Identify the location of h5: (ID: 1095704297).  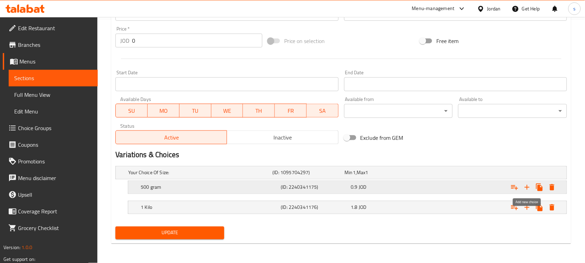
(307, 172).